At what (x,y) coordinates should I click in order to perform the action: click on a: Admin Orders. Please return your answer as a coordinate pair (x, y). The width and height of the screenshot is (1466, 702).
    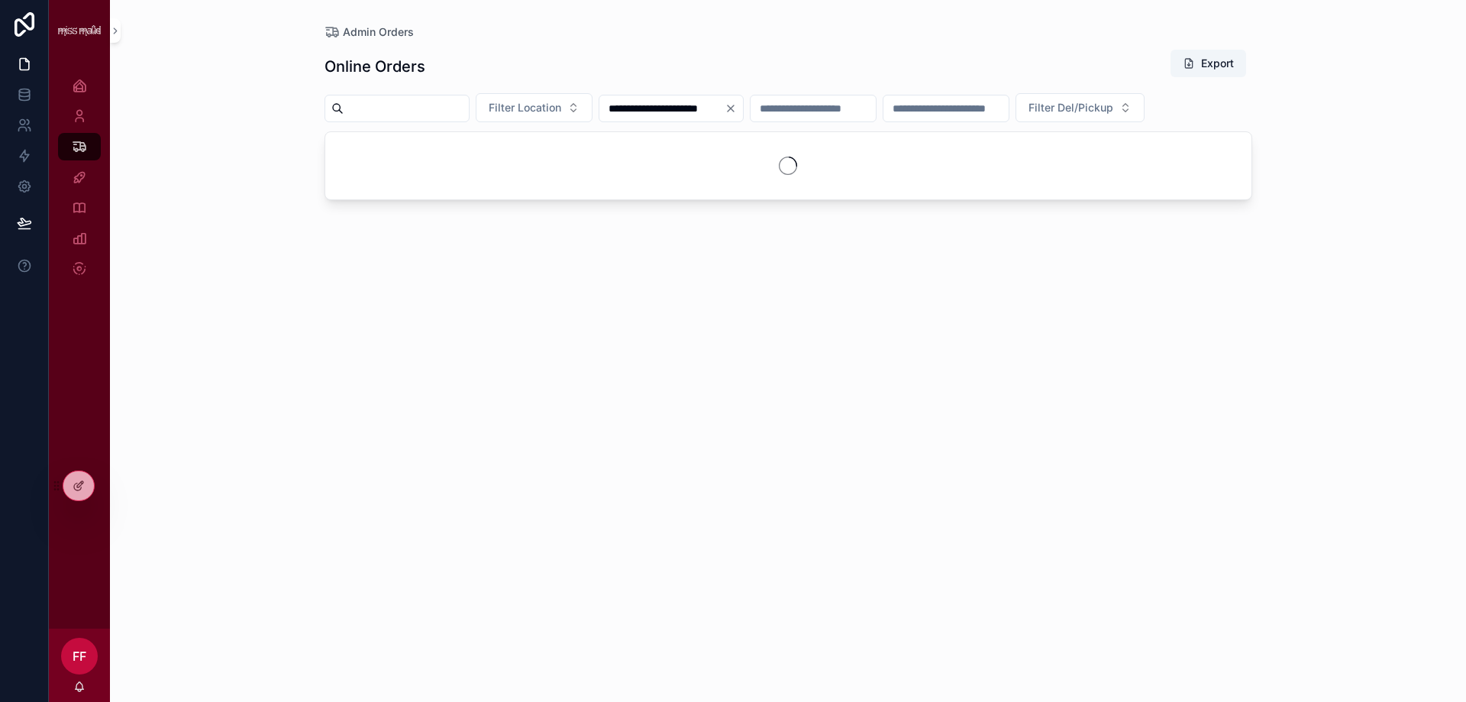
    Looking at the image, I should click on (369, 32).